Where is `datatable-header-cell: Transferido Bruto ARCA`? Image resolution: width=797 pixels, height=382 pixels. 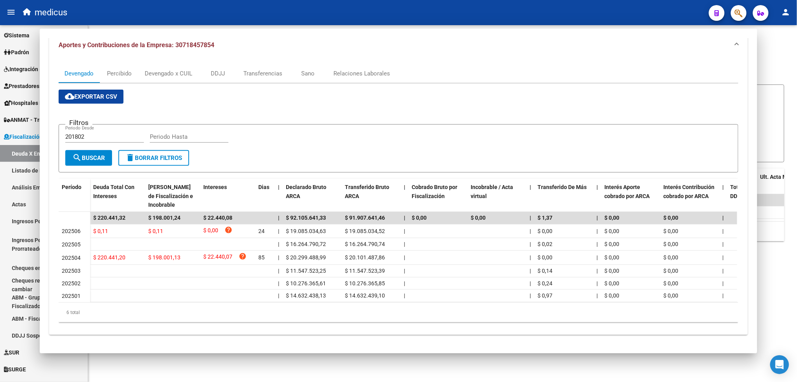
datatable-header-cell: Transferido Bruto ARCA is located at coordinates (371, 196).